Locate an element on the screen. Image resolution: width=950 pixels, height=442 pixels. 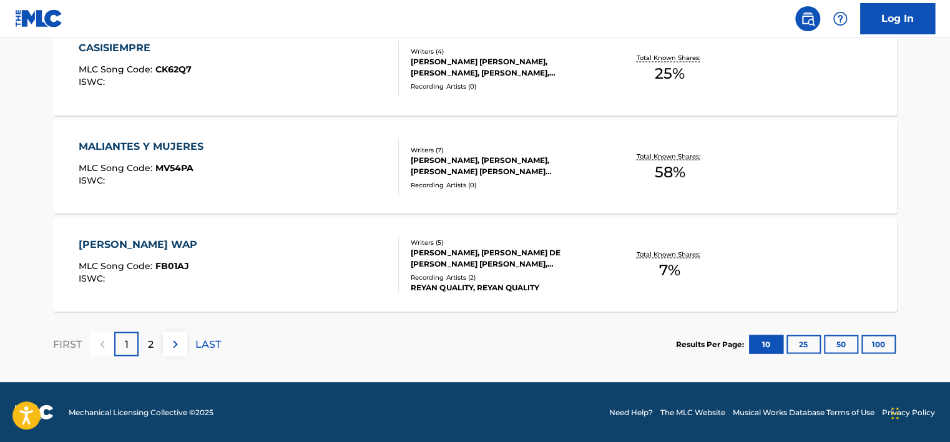
span: 25 % is located at coordinates (670, 74).